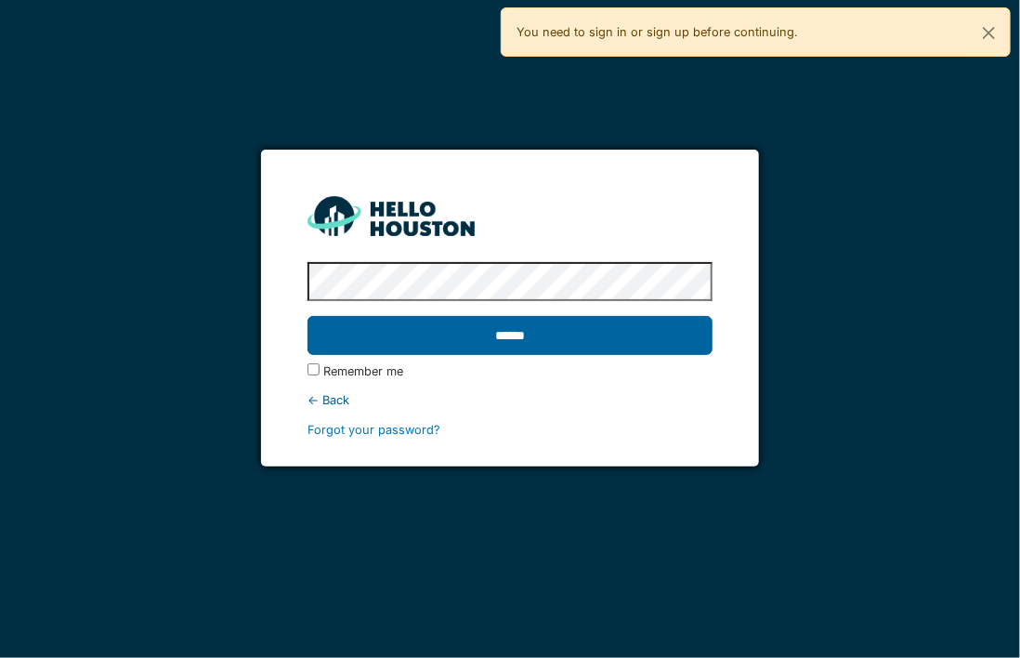 This screenshot has height=658, width=1020. What do you see at coordinates (363, 371) in the screenshot?
I see `label: Remember me` at bounding box center [363, 371].